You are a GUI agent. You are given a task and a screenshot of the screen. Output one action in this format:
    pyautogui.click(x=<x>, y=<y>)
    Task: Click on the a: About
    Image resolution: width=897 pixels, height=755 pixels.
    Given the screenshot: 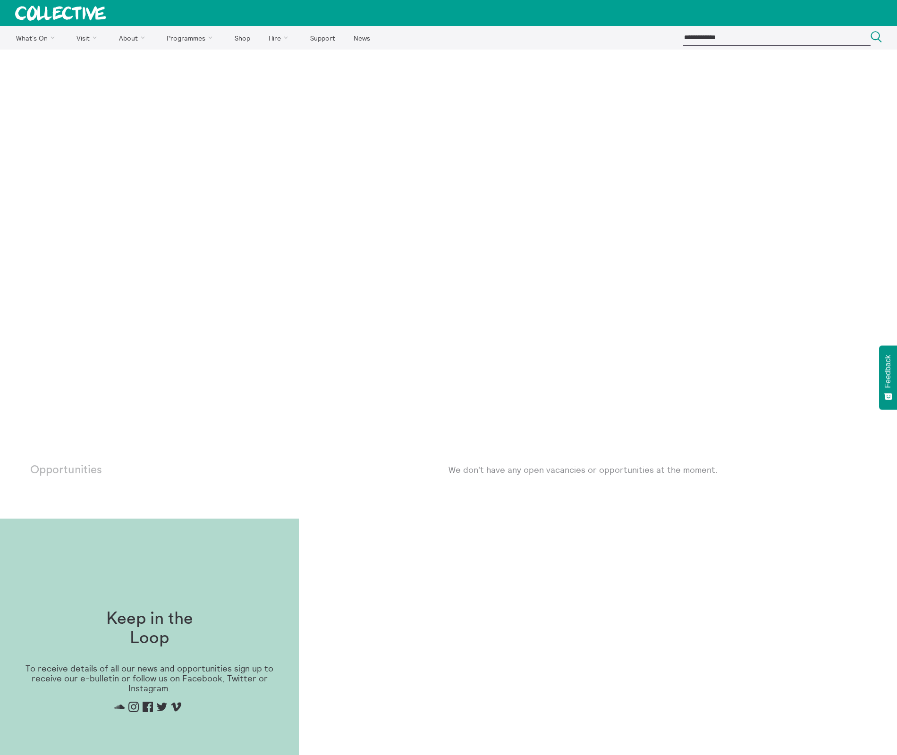 What is the action you would take?
    pyautogui.click(x=134, y=38)
    